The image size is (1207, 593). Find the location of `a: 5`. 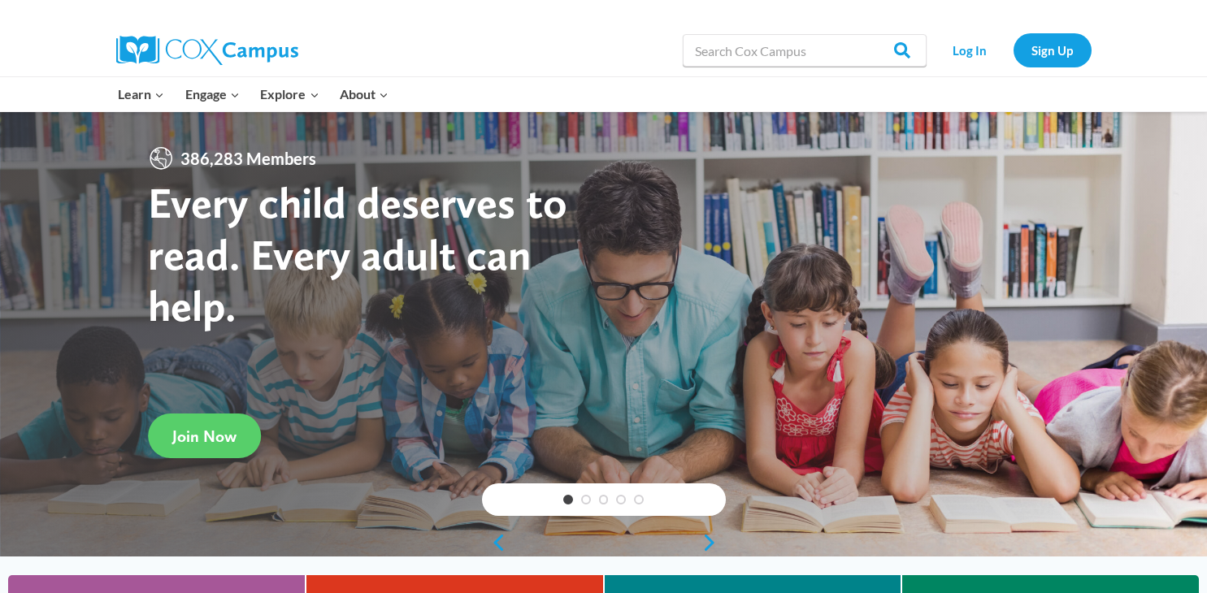

a: 5 is located at coordinates (639, 500).